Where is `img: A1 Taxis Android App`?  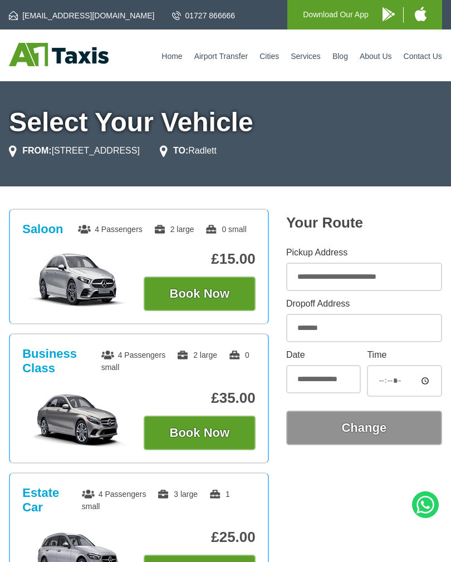
img: A1 Taxis Android App is located at coordinates (389, 14).